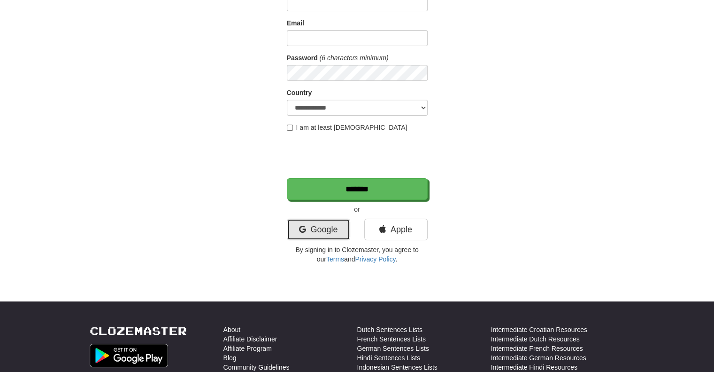  Describe the element at coordinates (318, 229) in the screenshot. I see `a: Google` at that location.